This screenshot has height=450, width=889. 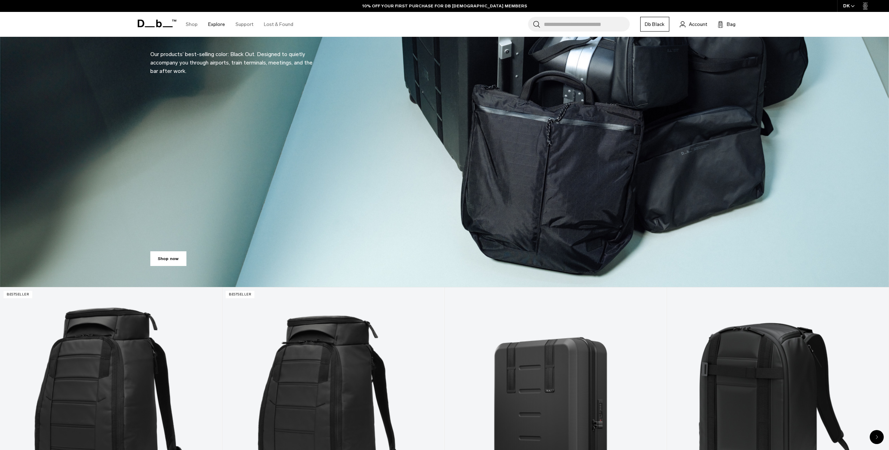 I want to click on a: Shop, so click(x=192, y=24).